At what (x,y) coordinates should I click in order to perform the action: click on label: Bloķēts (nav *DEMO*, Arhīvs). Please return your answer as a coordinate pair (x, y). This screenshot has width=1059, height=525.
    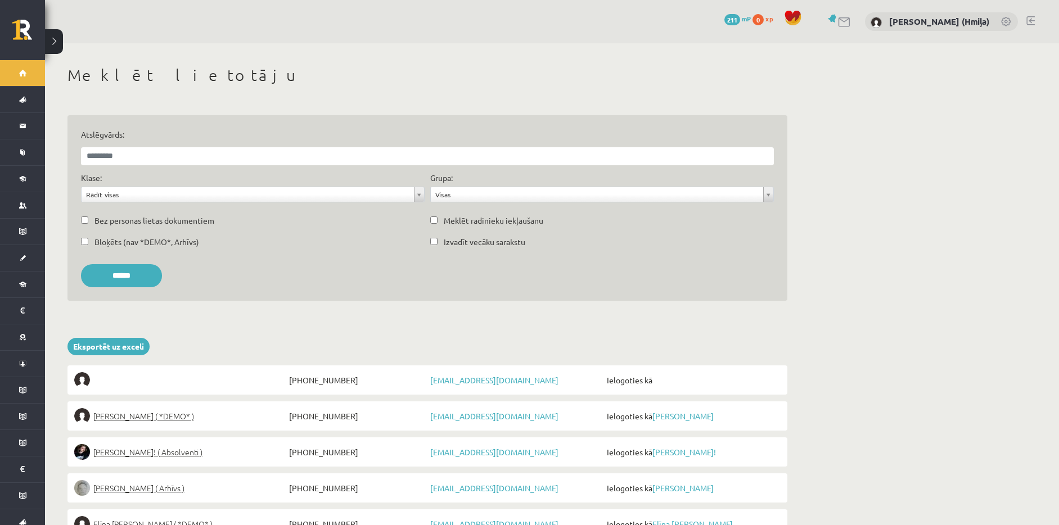
    Looking at the image, I should click on (147, 242).